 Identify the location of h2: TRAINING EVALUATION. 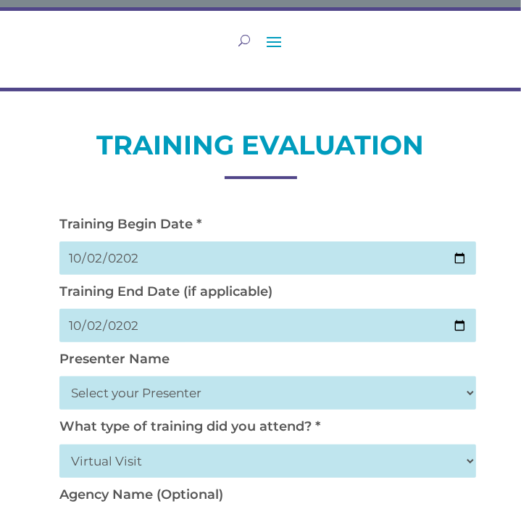
(260, 149).